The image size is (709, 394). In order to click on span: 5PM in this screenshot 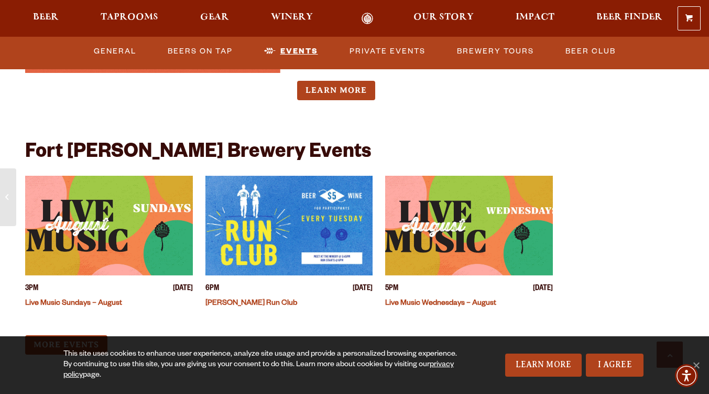, I will do `click(391, 289)`.